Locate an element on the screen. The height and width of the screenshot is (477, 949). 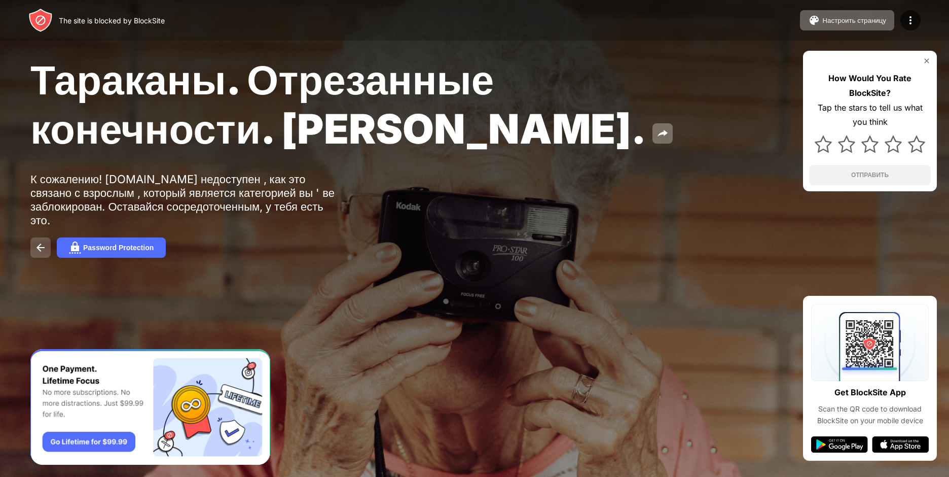
img: qrcode.svg is located at coordinates (870, 342).